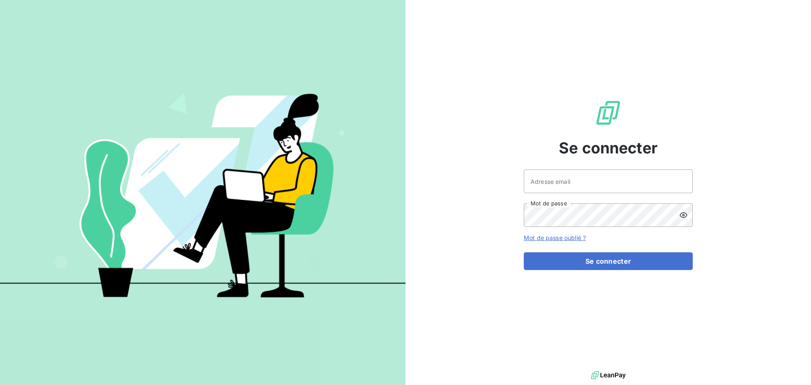 This screenshot has height=385, width=811. I want to click on a: Mot de passe oublié ?, so click(555, 237).